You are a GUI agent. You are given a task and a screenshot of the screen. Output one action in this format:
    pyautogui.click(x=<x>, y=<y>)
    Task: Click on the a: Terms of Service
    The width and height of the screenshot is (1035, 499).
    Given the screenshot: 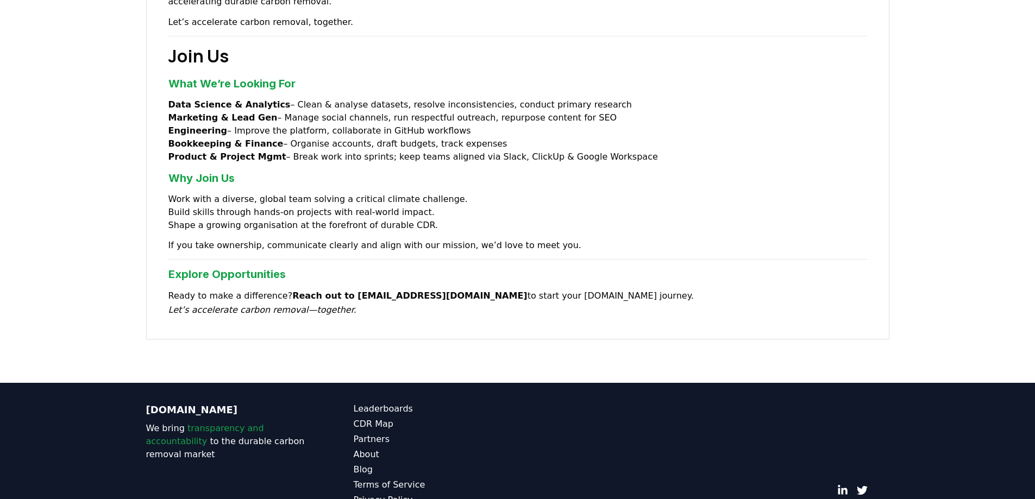 What is the action you would take?
    pyautogui.click(x=436, y=485)
    